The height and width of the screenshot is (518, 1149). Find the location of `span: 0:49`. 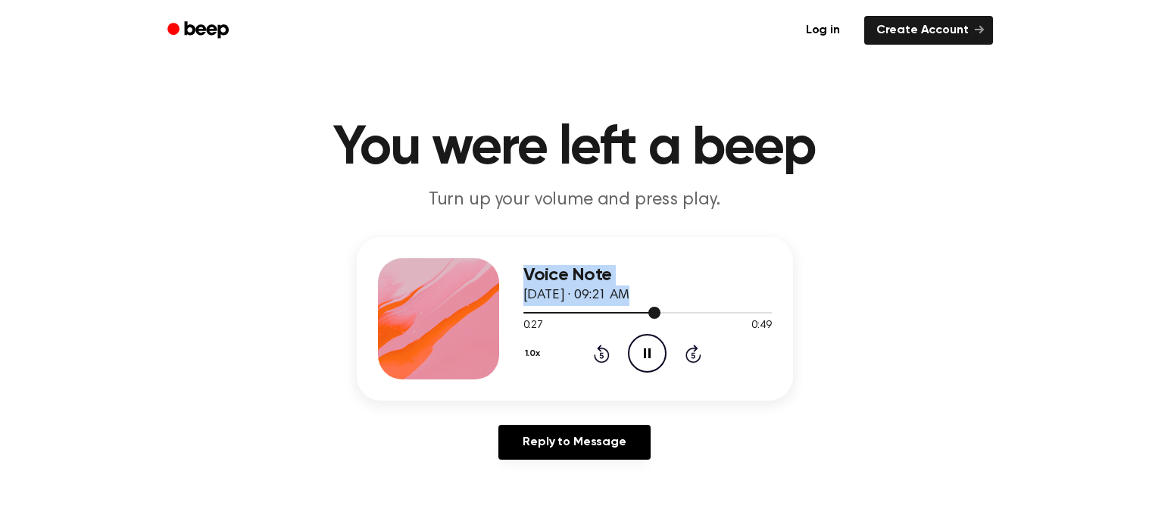

span: 0:49 is located at coordinates (761, 326).